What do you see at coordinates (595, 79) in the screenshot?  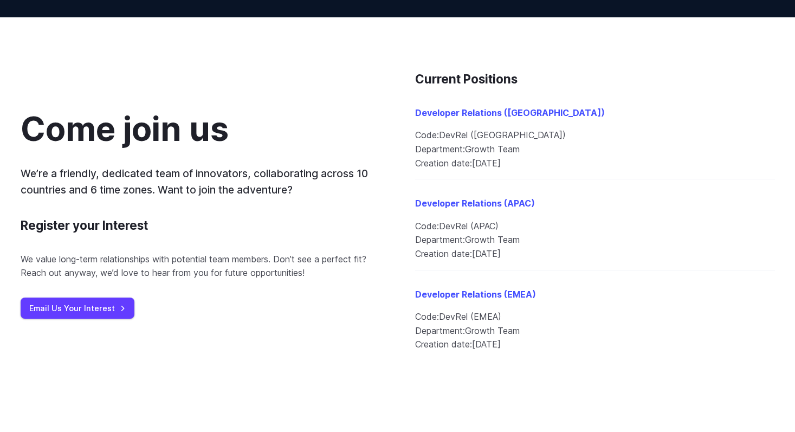 I see `h3: Current Positions` at bounding box center [595, 79].